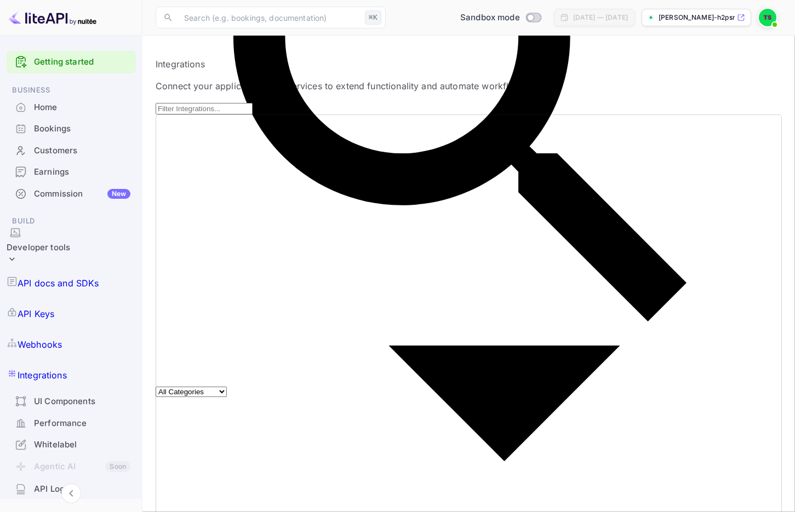 This screenshot has width=795, height=512. What do you see at coordinates (500, 18) in the screenshot?
I see `div: Switch to Production mode` at bounding box center [500, 18].